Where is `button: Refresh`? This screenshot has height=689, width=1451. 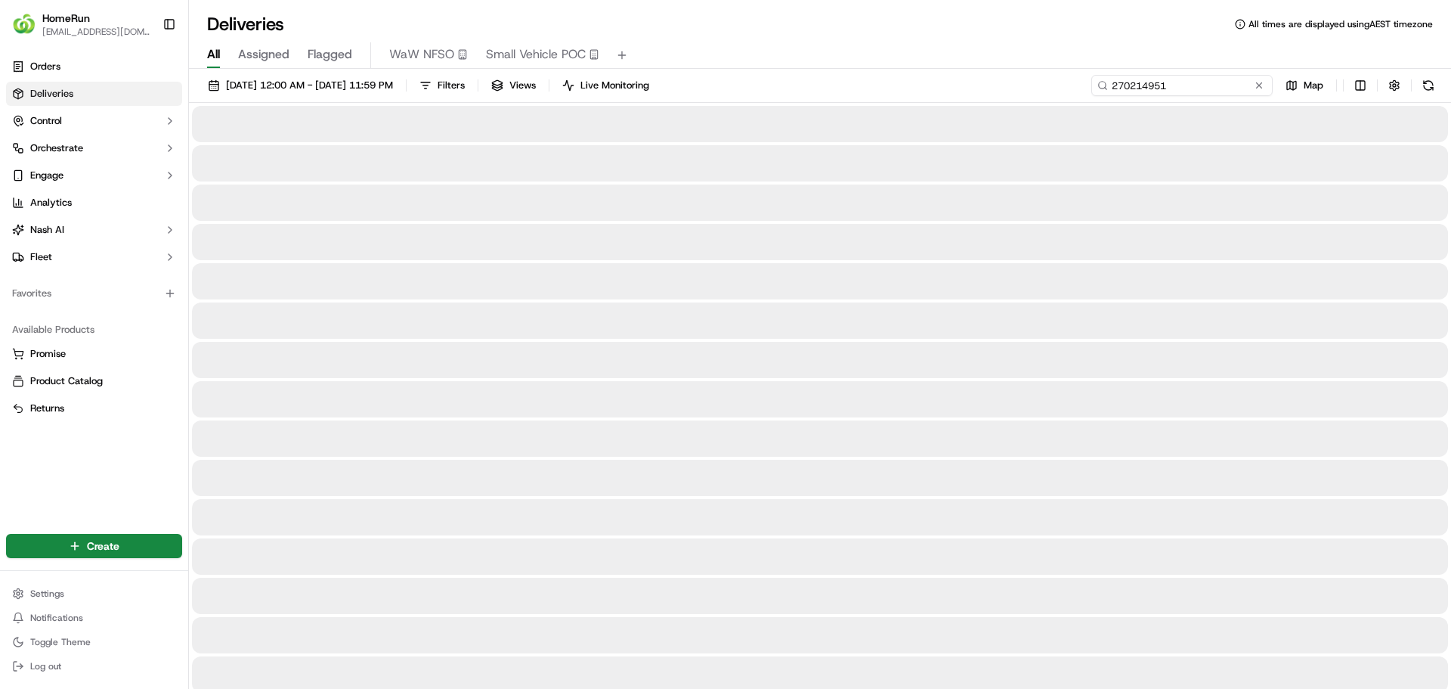
button: Refresh is located at coordinates (1429, 85).